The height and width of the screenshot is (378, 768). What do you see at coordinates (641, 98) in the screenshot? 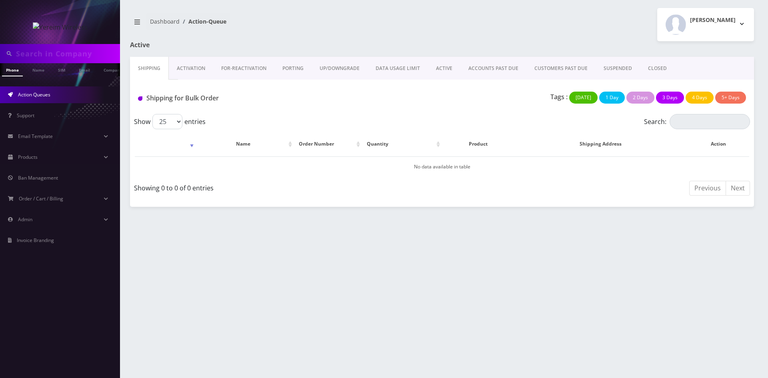
I see `button: 2 Days` at bounding box center [641, 98].